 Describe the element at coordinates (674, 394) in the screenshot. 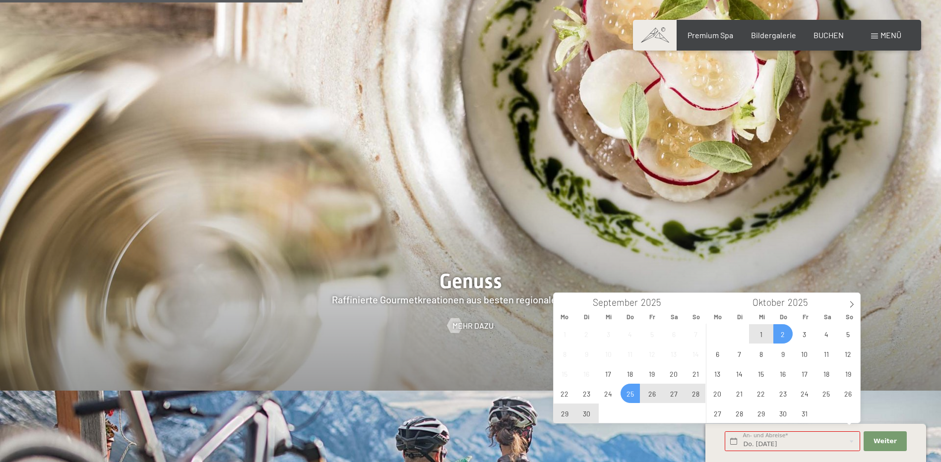

I see `span: September 27, 2025` at that location.